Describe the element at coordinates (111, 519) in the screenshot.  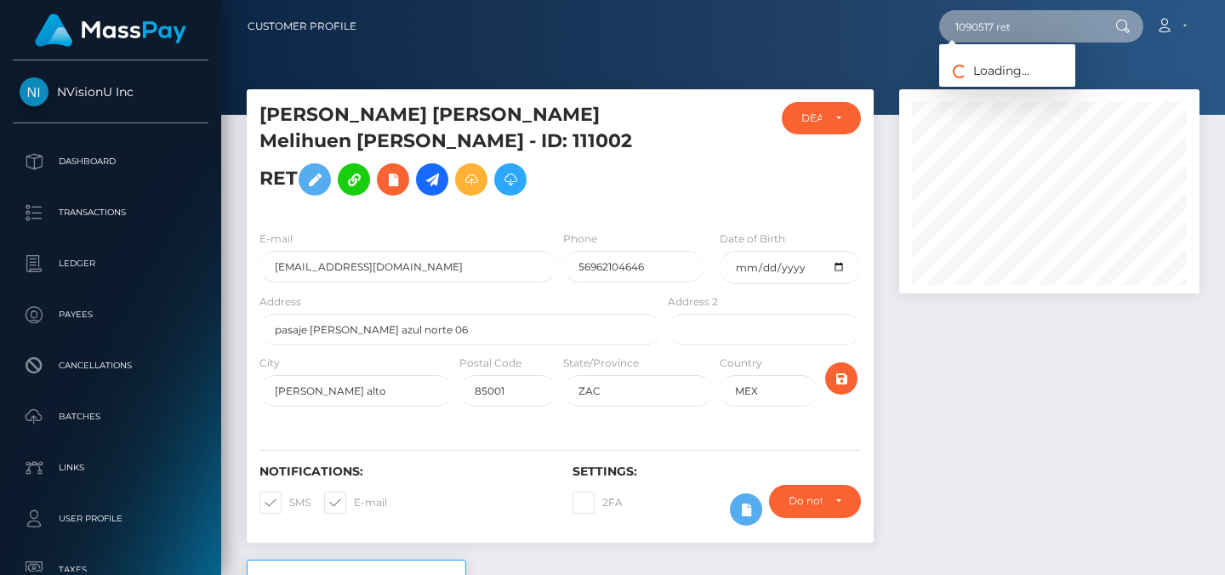
I see `a: User Profile` at that location.